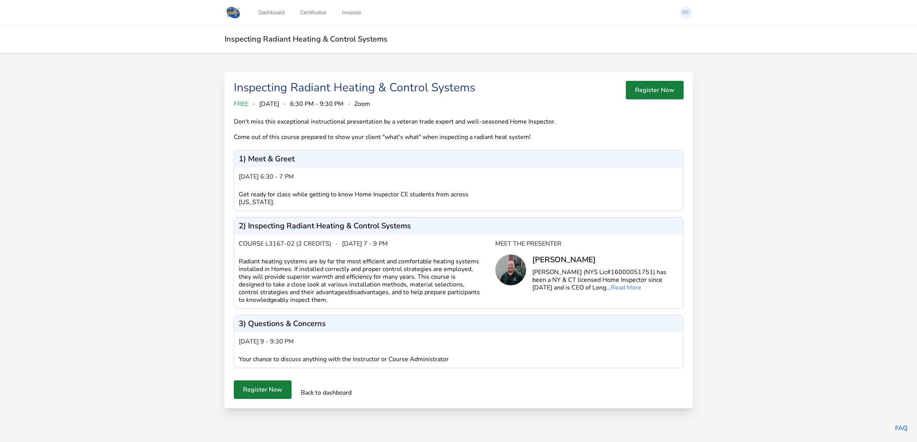 The height and width of the screenshot is (442, 917). Describe the element at coordinates (626, 288) in the screenshot. I see `a: Read More` at that location.